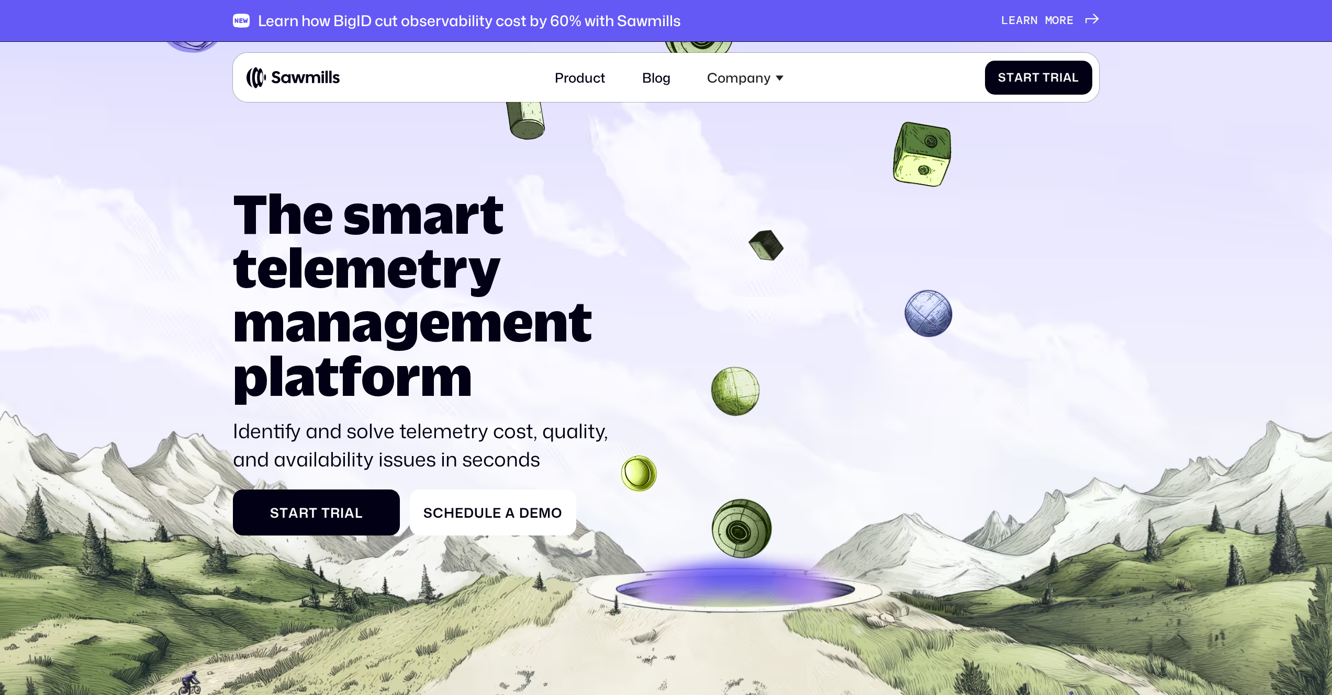 The image size is (1332, 695). What do you see at coordinates (524, 513) in the screenshot?
I see `span: D` at bounding box center [524, 513].